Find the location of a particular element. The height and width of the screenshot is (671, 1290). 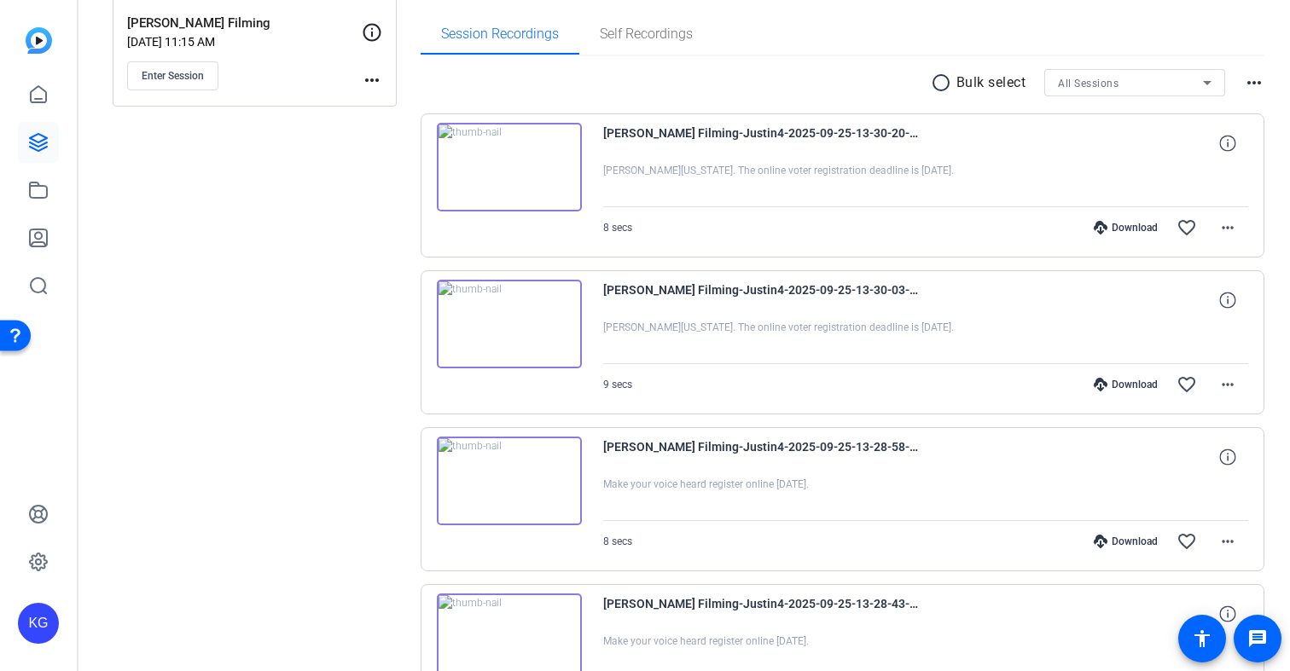

div: KG is located at coordinates (38, 624).